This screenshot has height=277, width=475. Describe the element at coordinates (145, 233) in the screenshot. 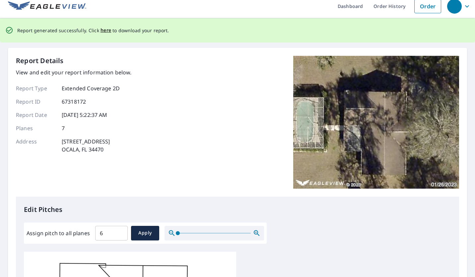

I see `span: Apply` at that location.